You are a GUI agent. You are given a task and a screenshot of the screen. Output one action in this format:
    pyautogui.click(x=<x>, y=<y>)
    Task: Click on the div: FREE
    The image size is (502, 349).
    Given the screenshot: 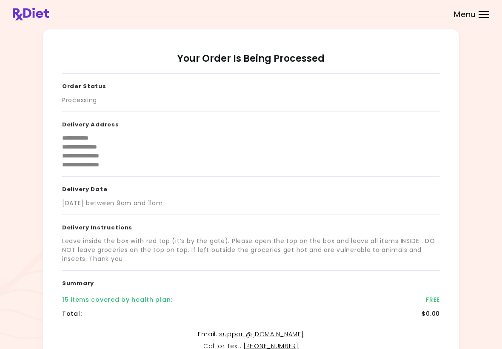 What is the action you would take?
    pyautogui.click(x=433, y=300)
    